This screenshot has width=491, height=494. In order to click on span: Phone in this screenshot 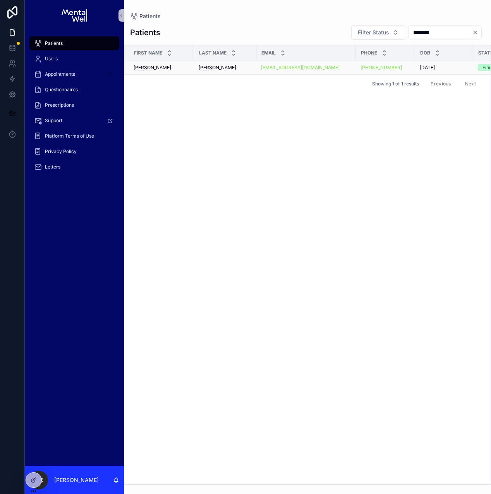, I will do `click(369, 53)`.